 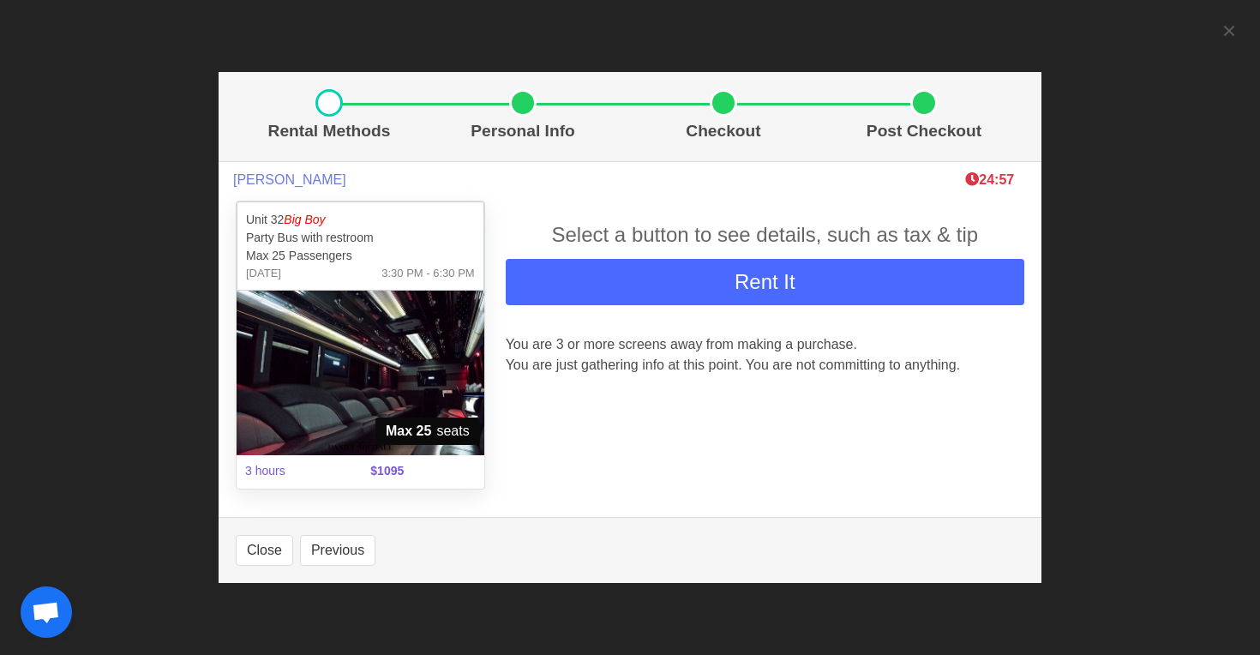 What do you see at coordinates (297, 471) in the screenshot?
I see `span: 3 hours` at bounding box center [297, 471].